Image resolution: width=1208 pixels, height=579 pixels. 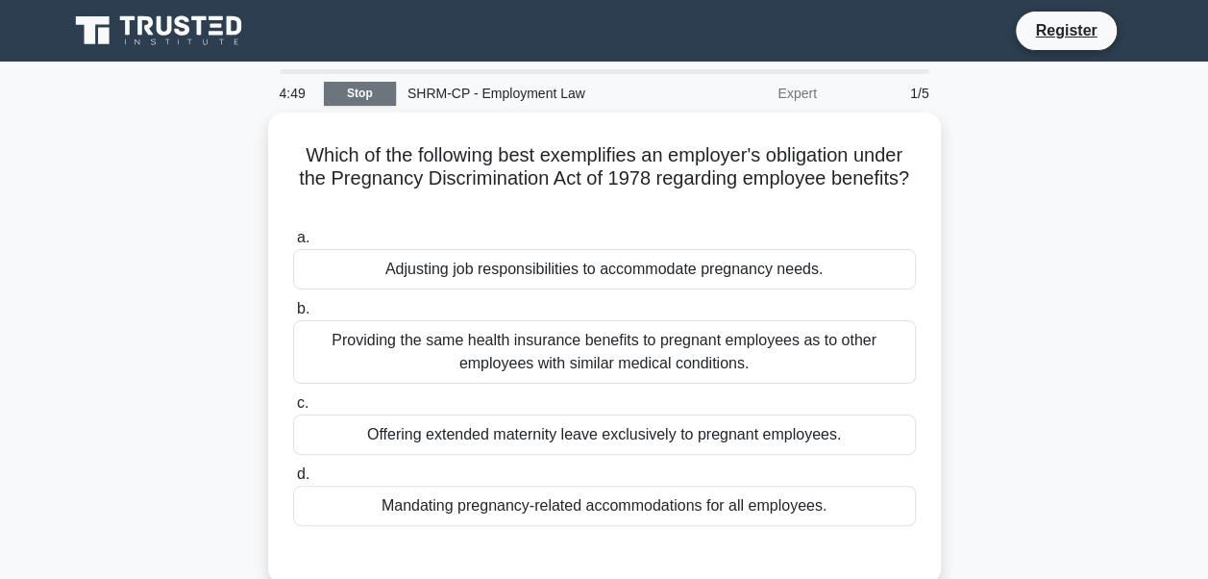 What do you see at coordinates (605, 352) in the screenshot?
I see `div: Providing the same health insurance benefits to pregnant employees as to other employees with sim...` at bounding box center [605, 352].